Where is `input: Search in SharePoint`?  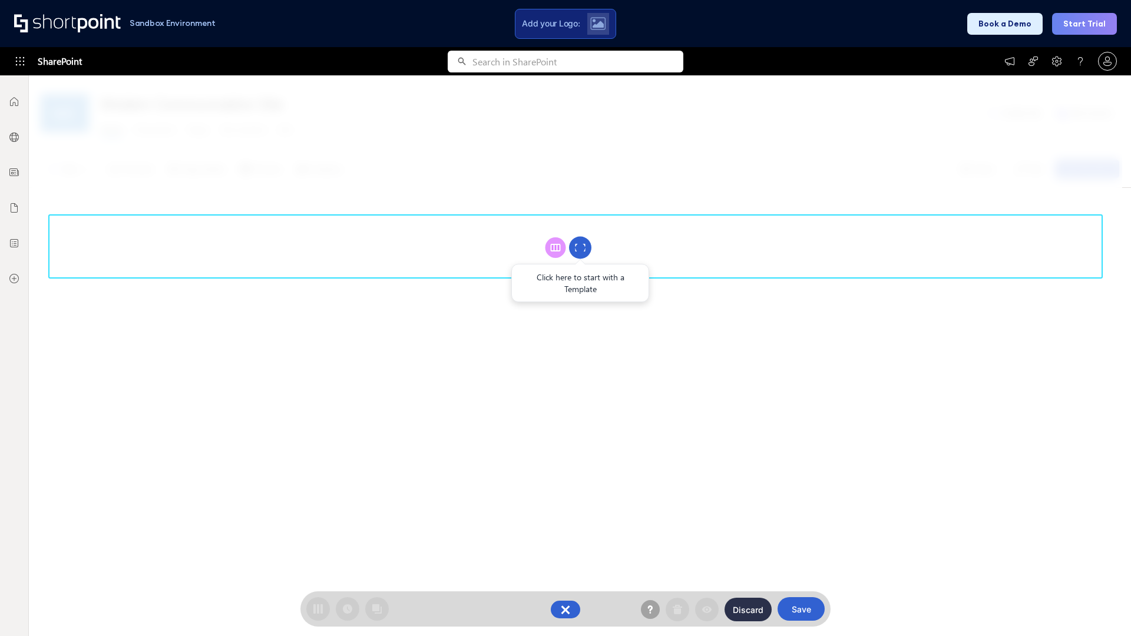 input: Search in SharePoint is located at coordinates (578, 61).